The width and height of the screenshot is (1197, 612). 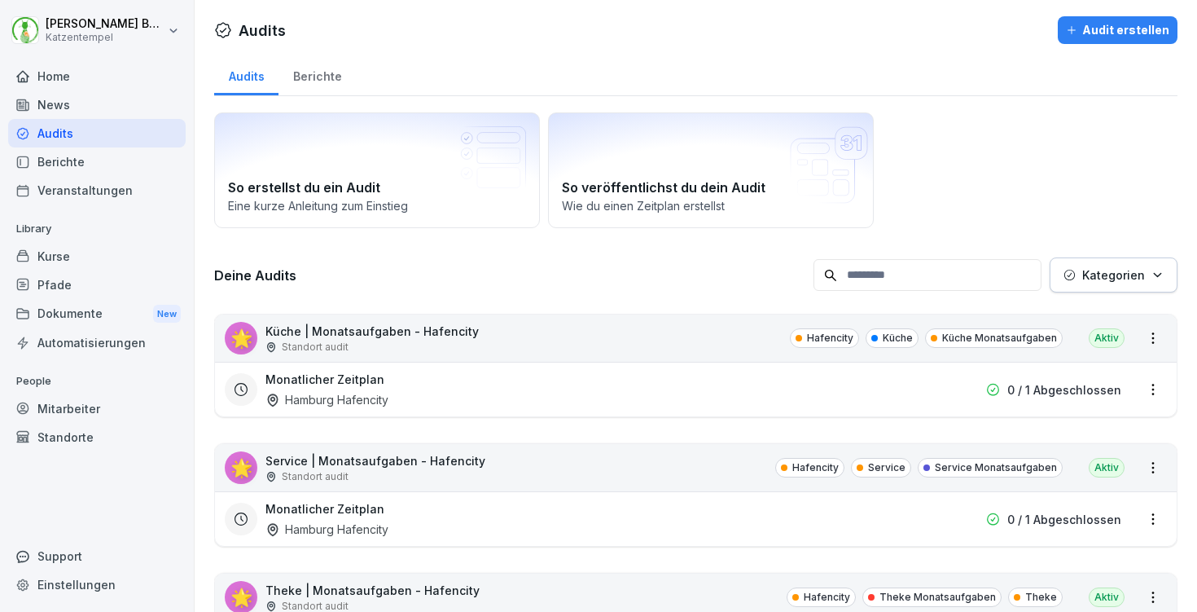 I want to click on div: Dokumente, so click(x=97, y=314).